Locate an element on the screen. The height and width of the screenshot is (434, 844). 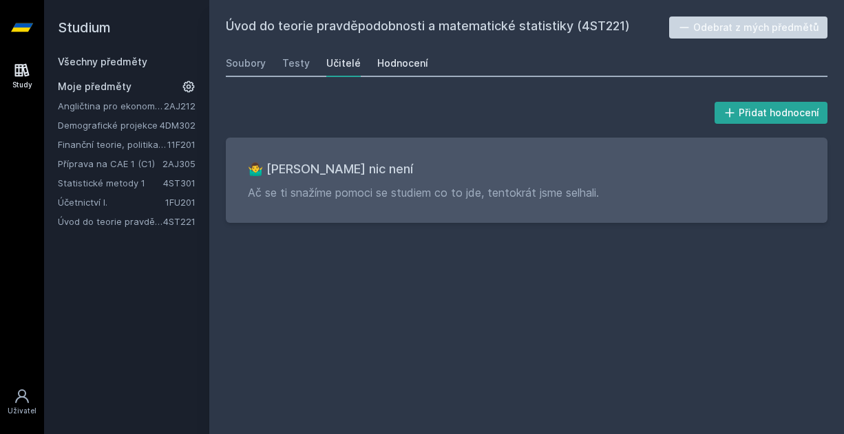
span: Moje předměty is located at coordinates (94, 87).